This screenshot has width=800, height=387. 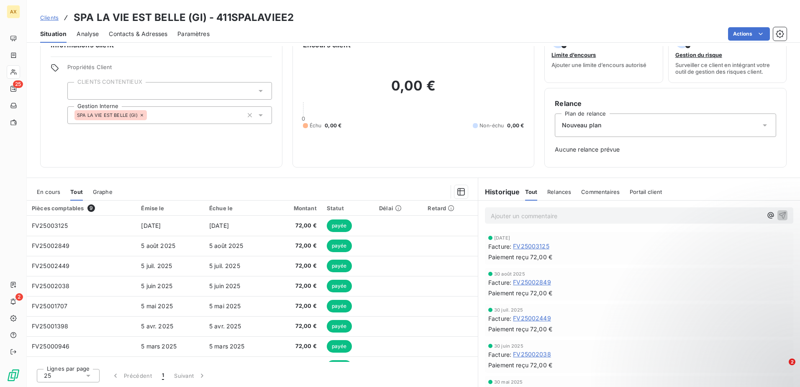 What do you see at coordinates (103, 192) in the screenshot?
I see `span: Graphe` at bounding box center [103, 192].